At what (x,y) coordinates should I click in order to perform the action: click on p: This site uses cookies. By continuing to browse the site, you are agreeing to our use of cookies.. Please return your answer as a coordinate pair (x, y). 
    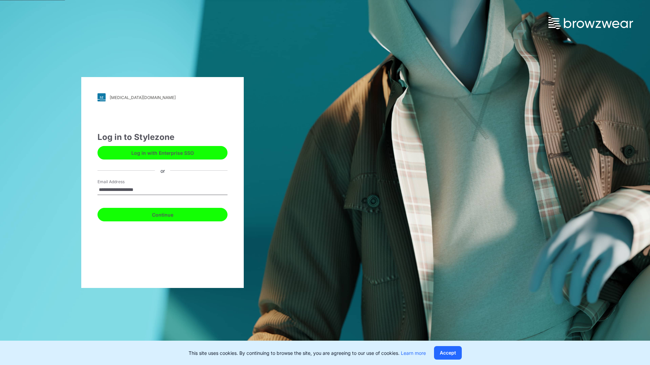
    Looking at the image, I should click on (307, 353).